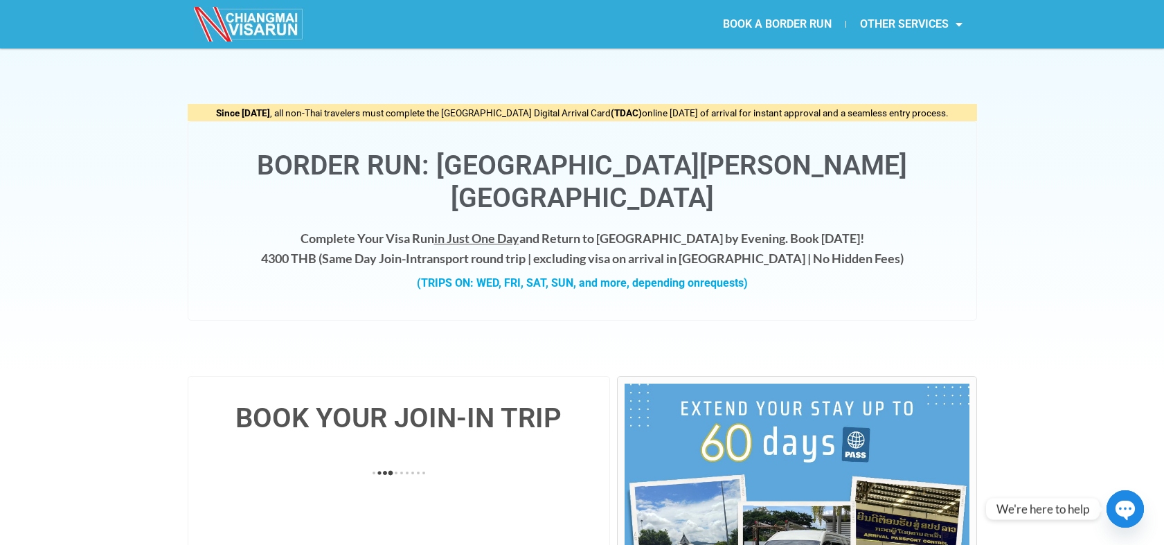  What do you see at coordinates (399, 418) in the screenshot?
I see `h4: BOOK YOUR JOIN-IN TRIP` at bounding box center [399, 418].